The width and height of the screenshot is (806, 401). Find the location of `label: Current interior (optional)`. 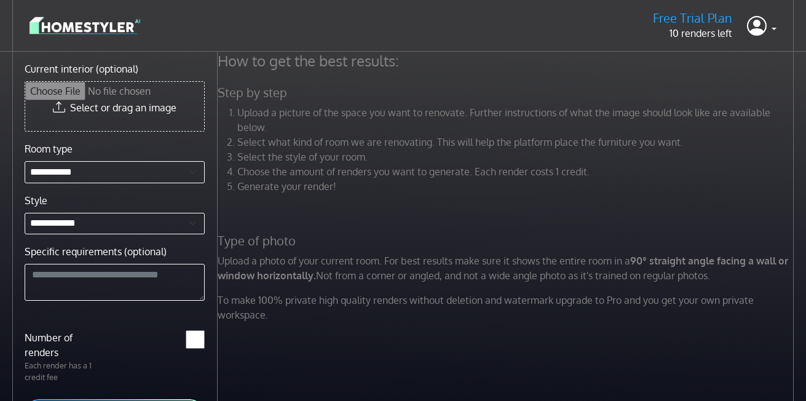

label: Current interior (optional) is located at coordinates (81, 69).